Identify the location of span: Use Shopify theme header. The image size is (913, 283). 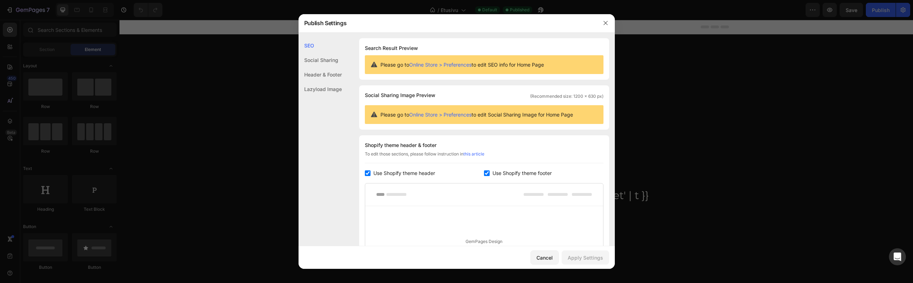
(404, 173).